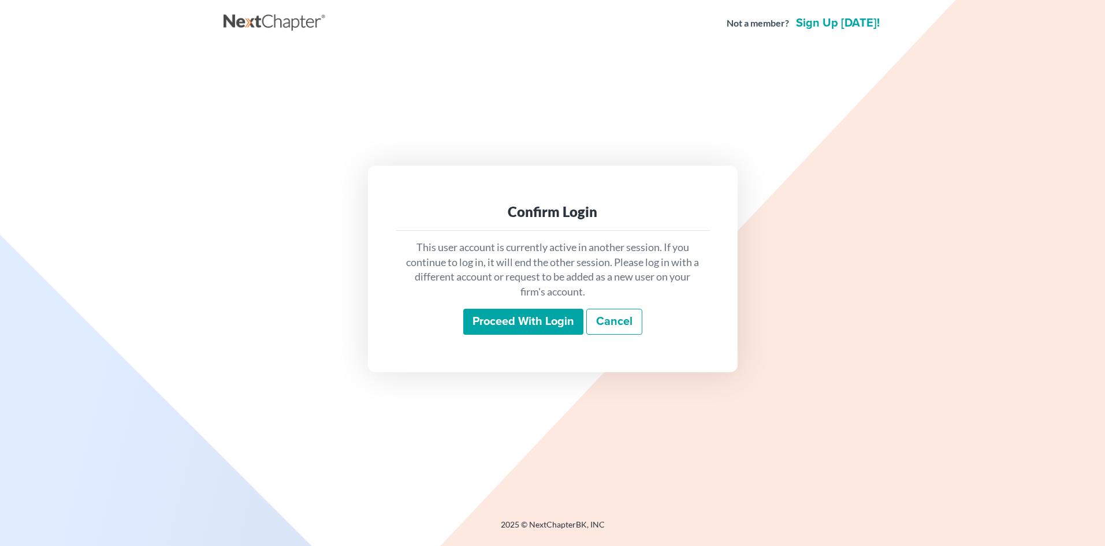  I want to click on div: 2025 © NextChapterBK, INC, so click(553, 530).